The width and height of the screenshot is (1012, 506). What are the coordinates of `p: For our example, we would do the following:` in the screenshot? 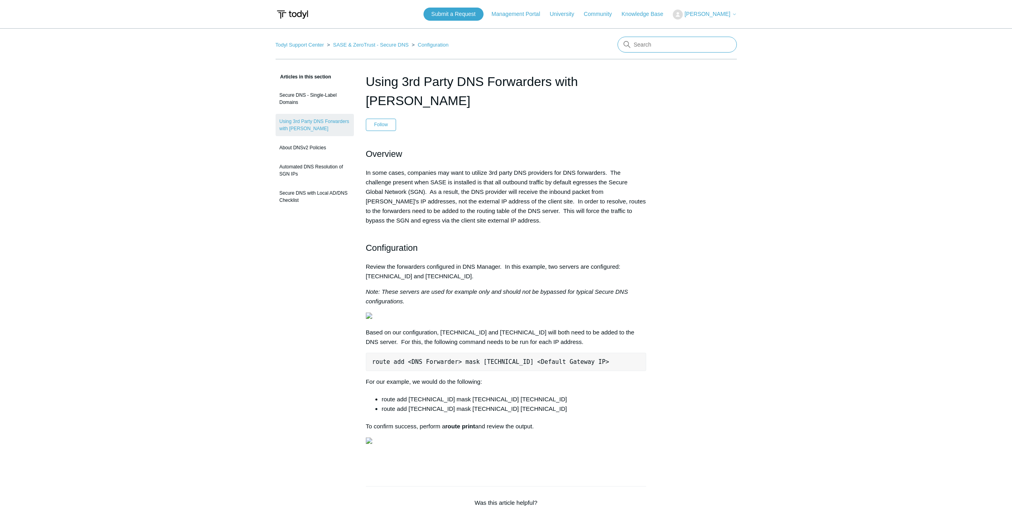 It's located at (506, 381).